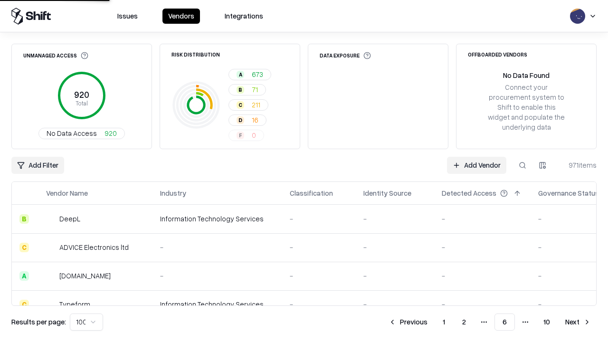 The height and width of the screenshot is (342, 608). I want to click on div: Data Exposure, so click(345, 56).